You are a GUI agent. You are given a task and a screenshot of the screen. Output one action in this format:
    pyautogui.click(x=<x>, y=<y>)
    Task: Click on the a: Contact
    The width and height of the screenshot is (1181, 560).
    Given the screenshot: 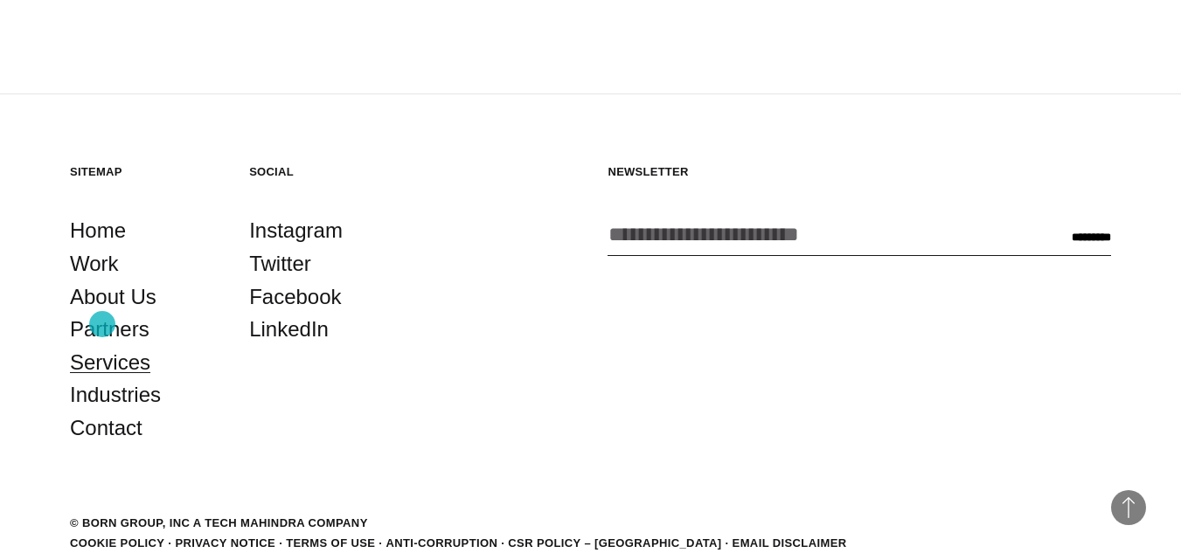 What is the action you would take?
    pyautogui.click(x=106, y=428)
    